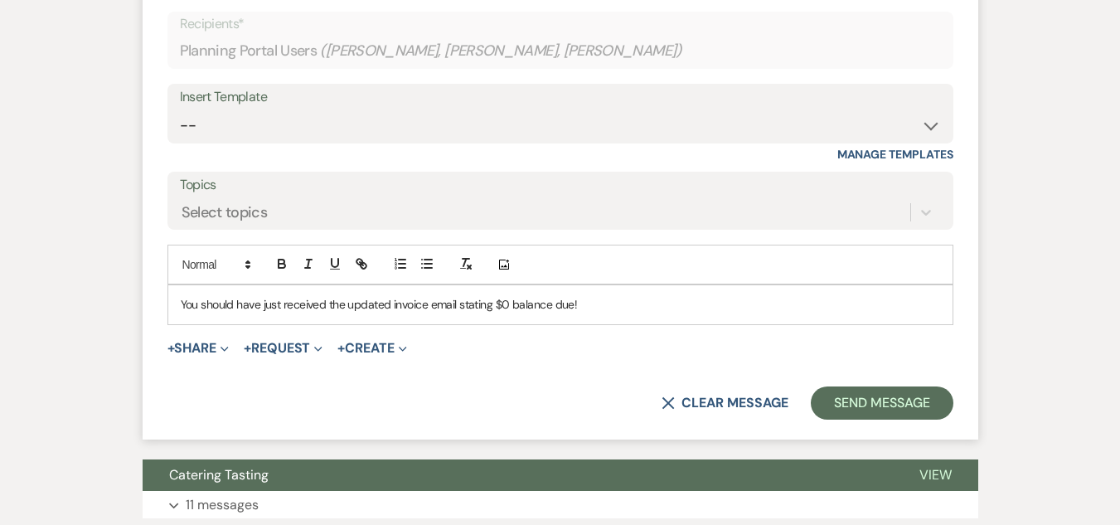 Image resolution: width=1120 pixels, height=525 pixels. Describe the element at coordinates (198, 348) in the screenshot. I see `button: Share` at that location.